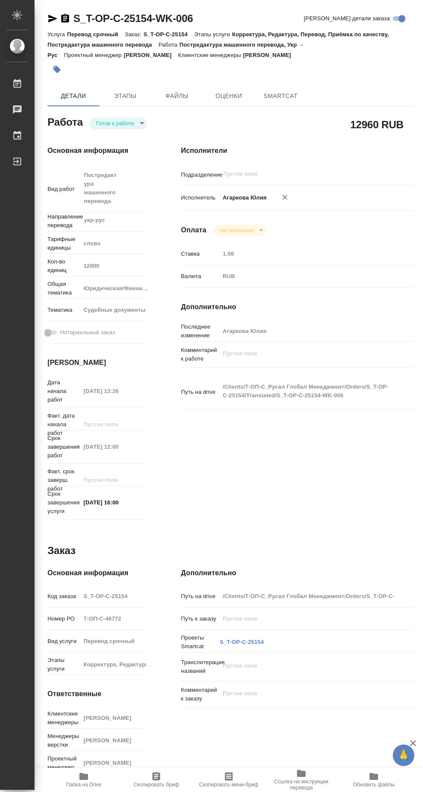 The width and height of the screenshot is (423, 792). I want to click on button: Добавить тэг, so click(57, 70).